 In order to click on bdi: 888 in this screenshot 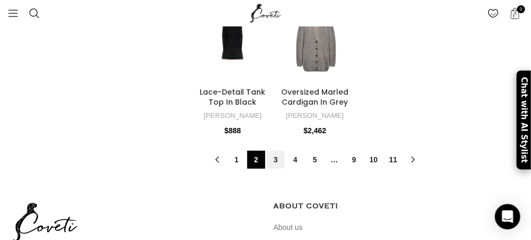, I will do `click(232, 131)`.